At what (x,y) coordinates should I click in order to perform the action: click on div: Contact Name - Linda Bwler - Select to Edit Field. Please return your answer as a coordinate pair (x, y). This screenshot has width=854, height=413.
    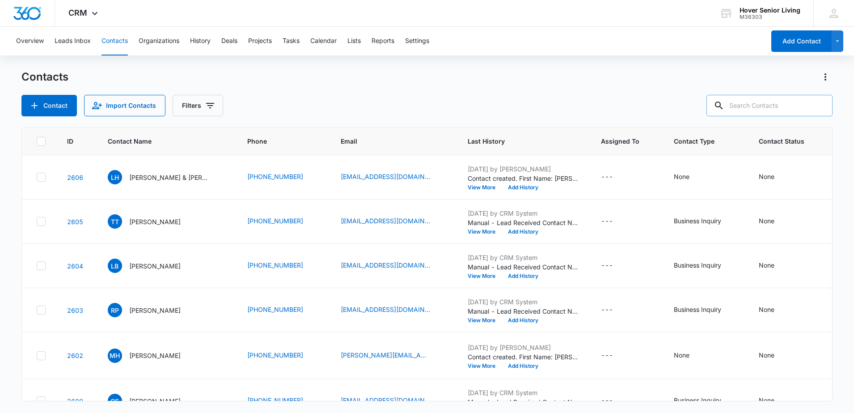
    Looking at the image, I should click on (152, 266).